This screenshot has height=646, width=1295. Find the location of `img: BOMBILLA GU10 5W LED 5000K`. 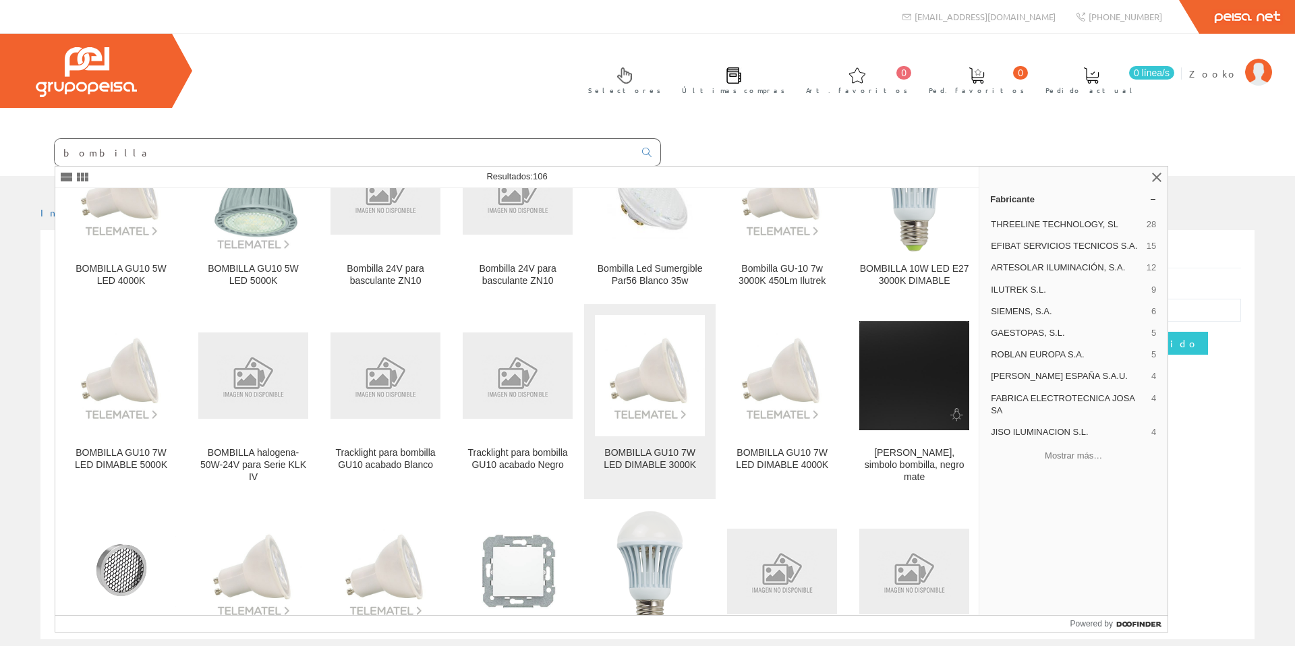

img: BOMBILLA GU10 5W LED 5000K is located at coordinates (253, 192).